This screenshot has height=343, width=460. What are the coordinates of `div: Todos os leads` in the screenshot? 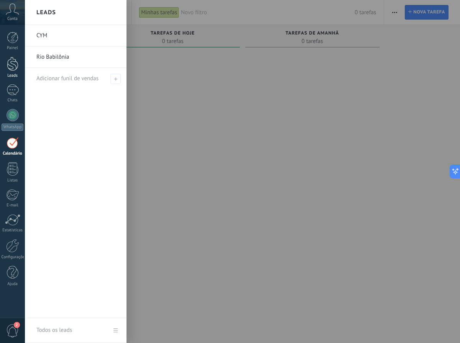 It's located at (54, 330).